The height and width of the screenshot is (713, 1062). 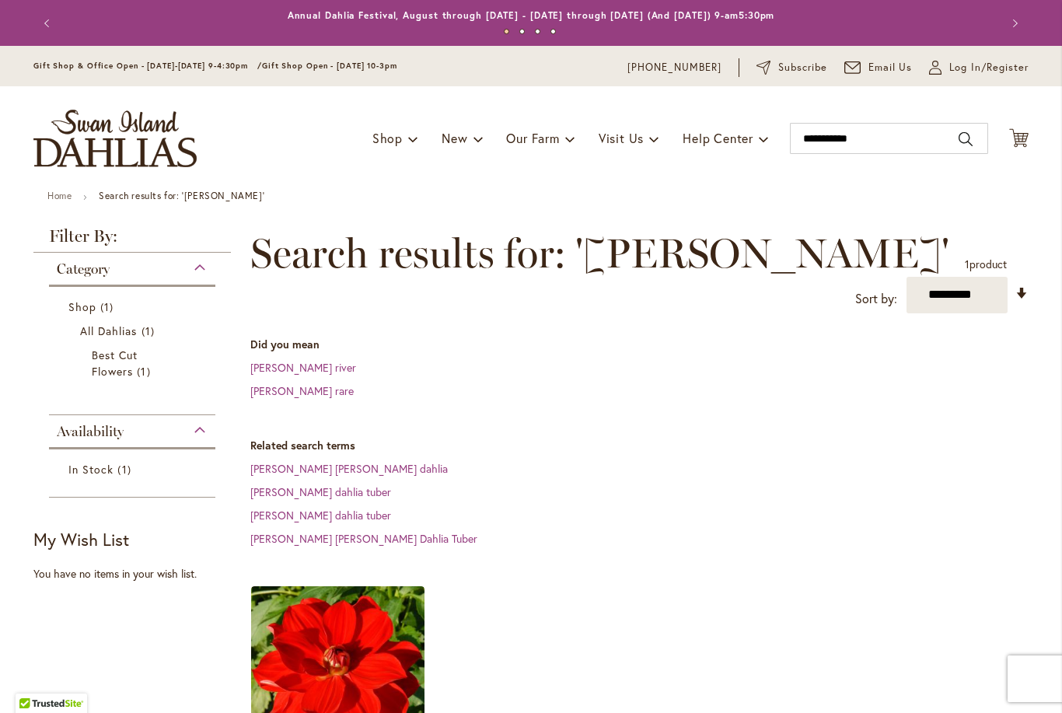 I want to click on button: 3 of 4, so click(x=537, y=31).